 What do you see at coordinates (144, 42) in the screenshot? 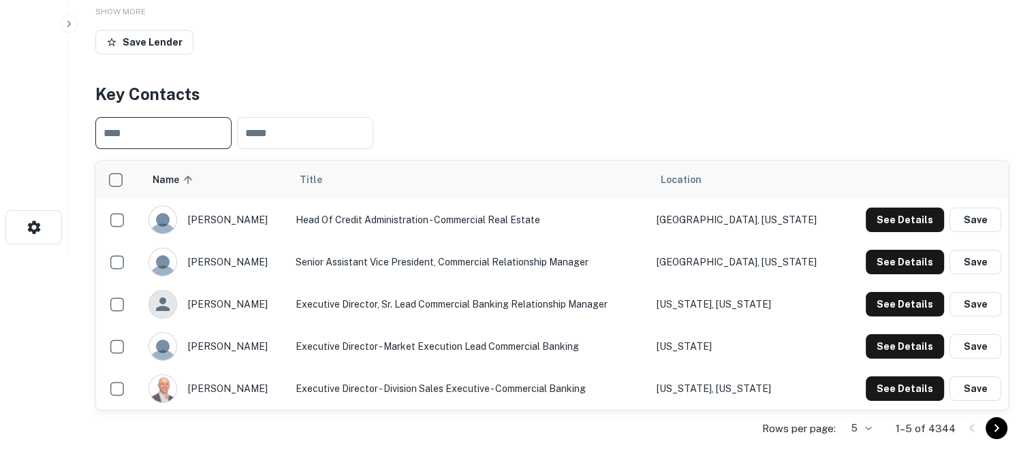
I see `button: Save Lender` at bounding box center [144, 42].